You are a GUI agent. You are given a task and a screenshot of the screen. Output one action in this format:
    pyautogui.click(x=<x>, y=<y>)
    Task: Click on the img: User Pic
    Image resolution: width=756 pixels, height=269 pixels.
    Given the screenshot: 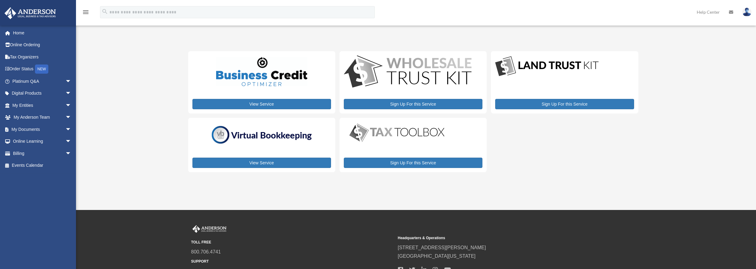 What is the action you would take?
    pyautogui.click(x=746, y=12)
    